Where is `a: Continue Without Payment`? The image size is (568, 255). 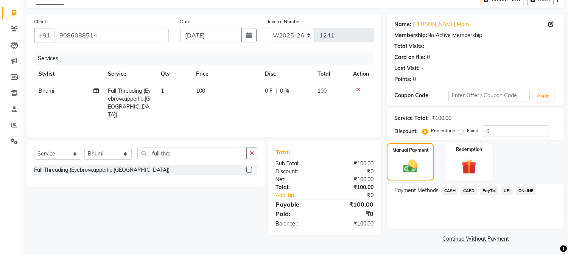 a: Continue Without Payment is located at coordinates (475, 239).